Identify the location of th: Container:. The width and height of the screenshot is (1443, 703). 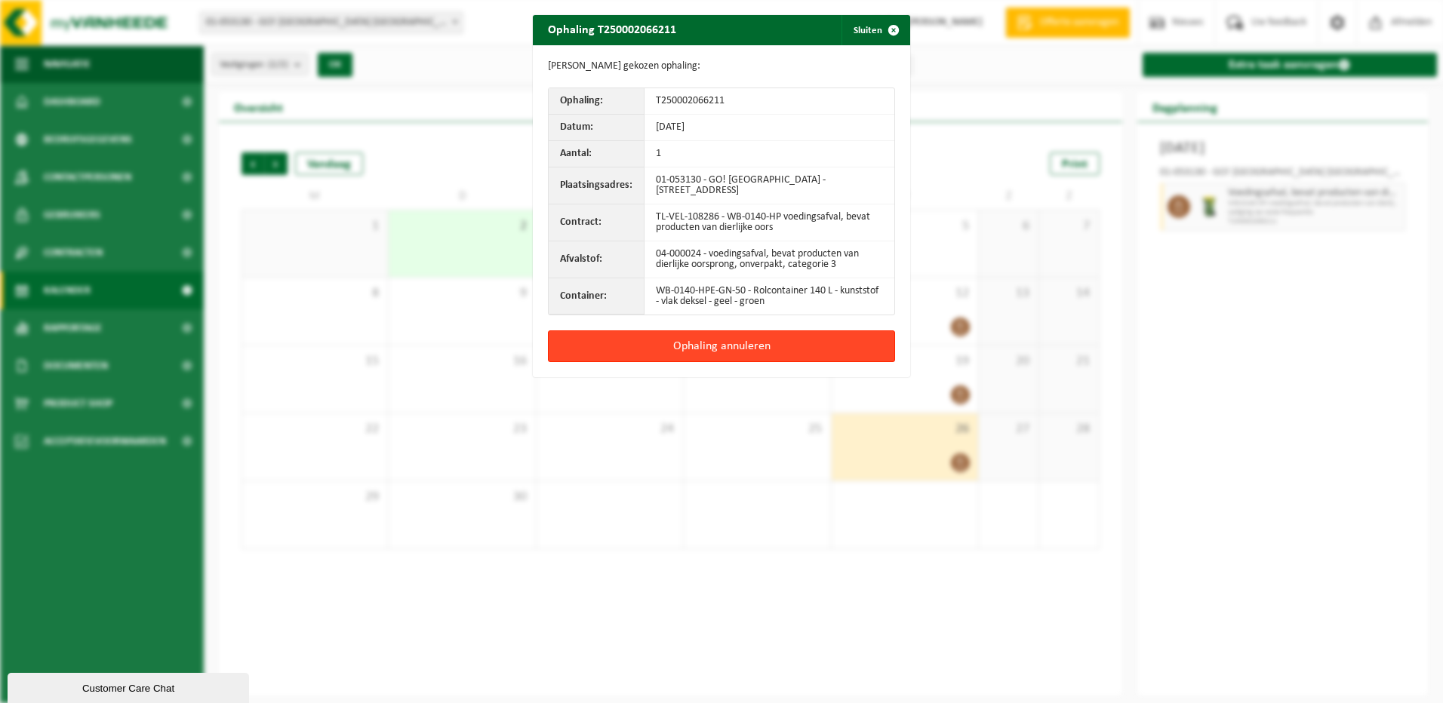
(596, 297).